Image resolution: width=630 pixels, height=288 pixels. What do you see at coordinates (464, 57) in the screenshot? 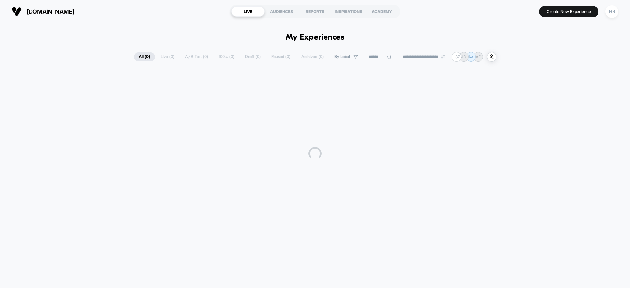
I see `p: JD` at bounding box center [464, 57].